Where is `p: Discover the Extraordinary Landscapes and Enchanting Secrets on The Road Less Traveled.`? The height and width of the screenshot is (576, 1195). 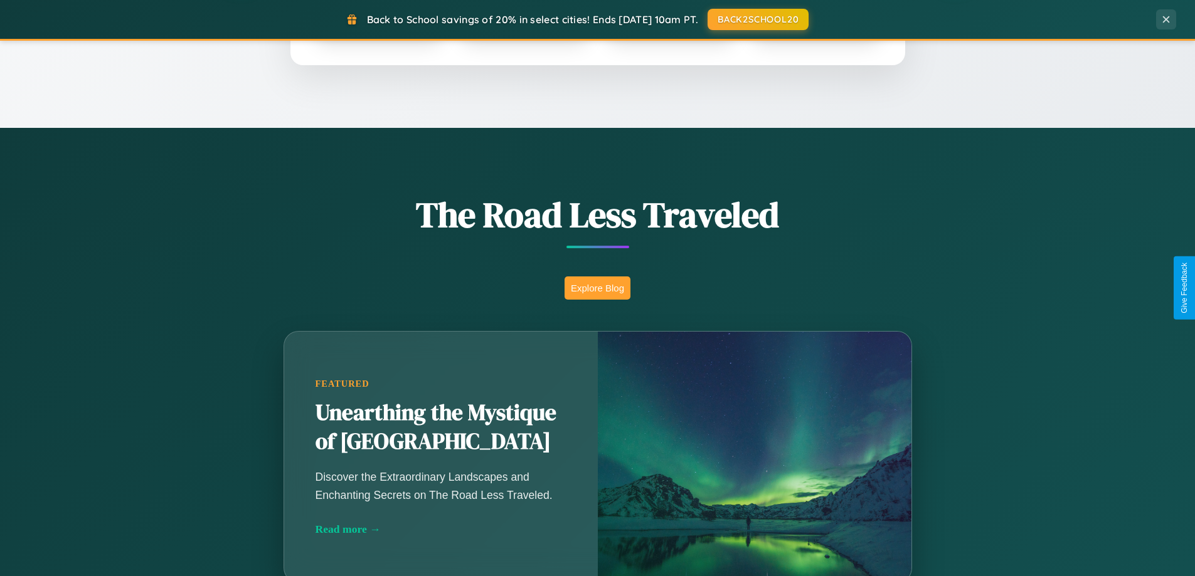 p: Discover the Extraordinary Landscapes and Enchanting Secrets on The Road Less Traveled. is located at coordinates (441, 486).